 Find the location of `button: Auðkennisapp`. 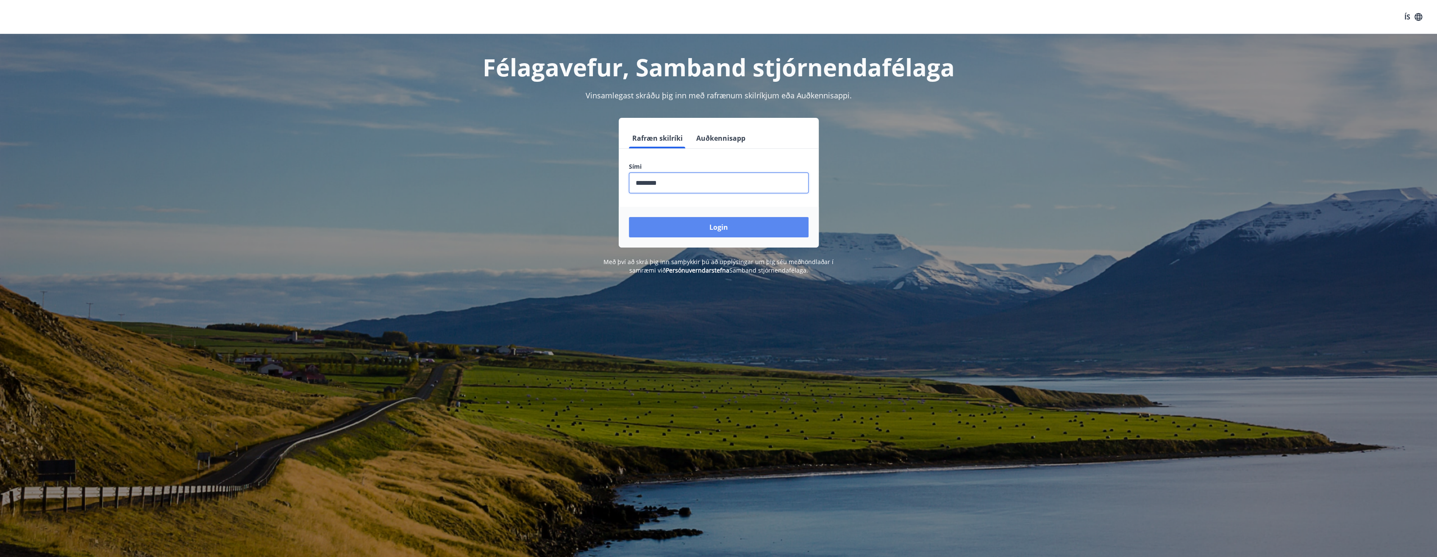

button: Auðkennisapp is located at coordinates (721, 138).